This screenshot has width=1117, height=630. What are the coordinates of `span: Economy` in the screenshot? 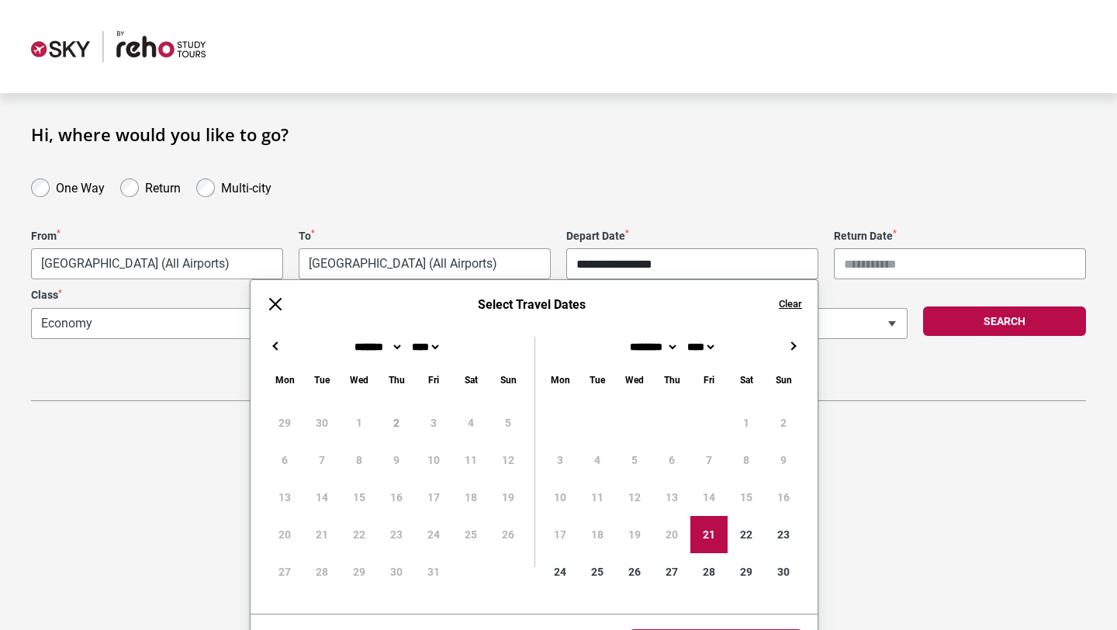 It's located at (246, 323).